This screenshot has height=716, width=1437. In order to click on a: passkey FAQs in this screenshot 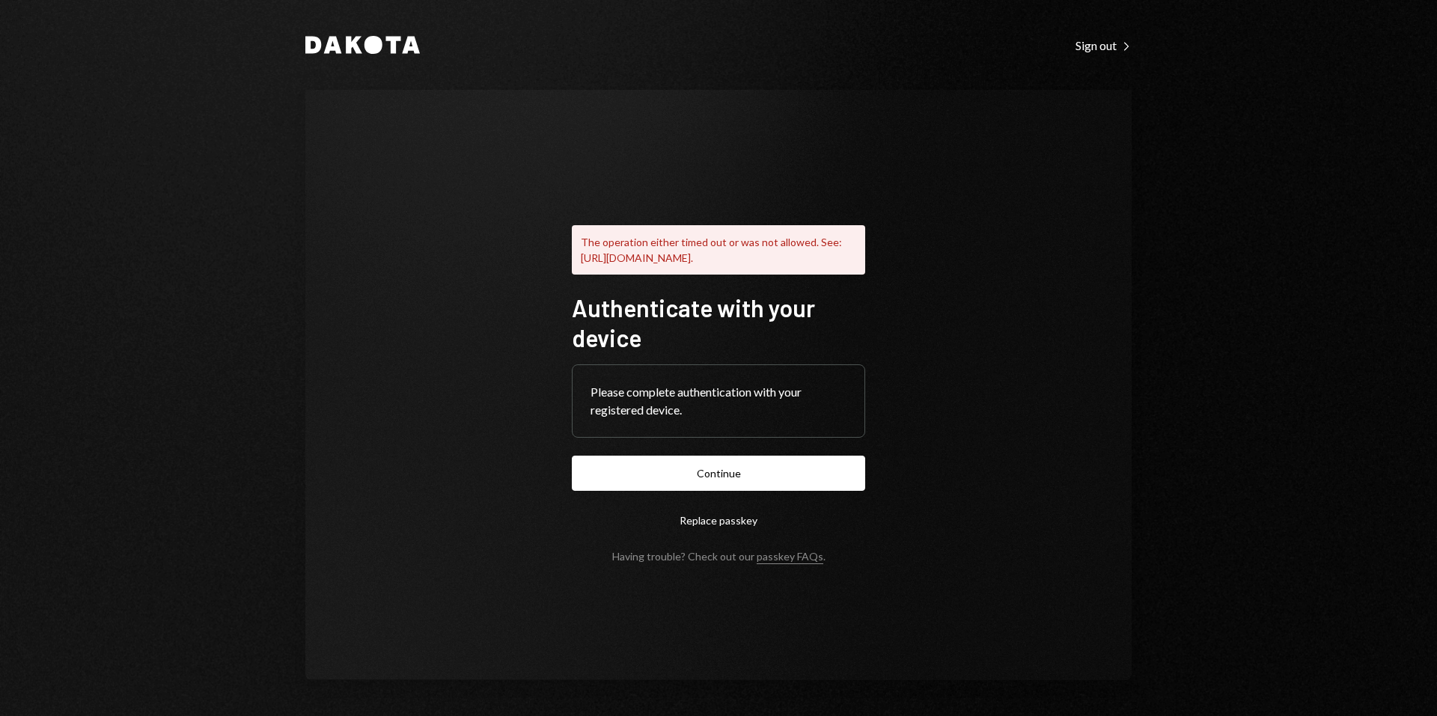, I will do `click(789, 557)`.